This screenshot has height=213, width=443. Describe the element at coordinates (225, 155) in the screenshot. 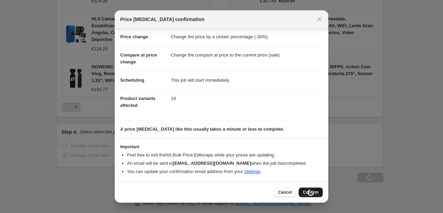

I see `li: Feel free to exit the NA Bulk Price Editor app while your prices are updating.` at that location.